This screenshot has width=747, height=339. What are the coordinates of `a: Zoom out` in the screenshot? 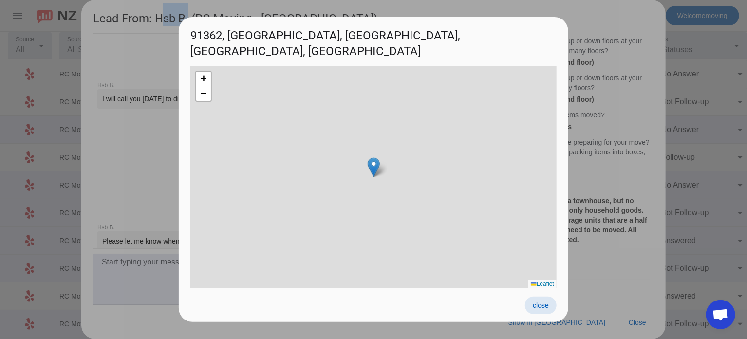 It's located at (204, 93).